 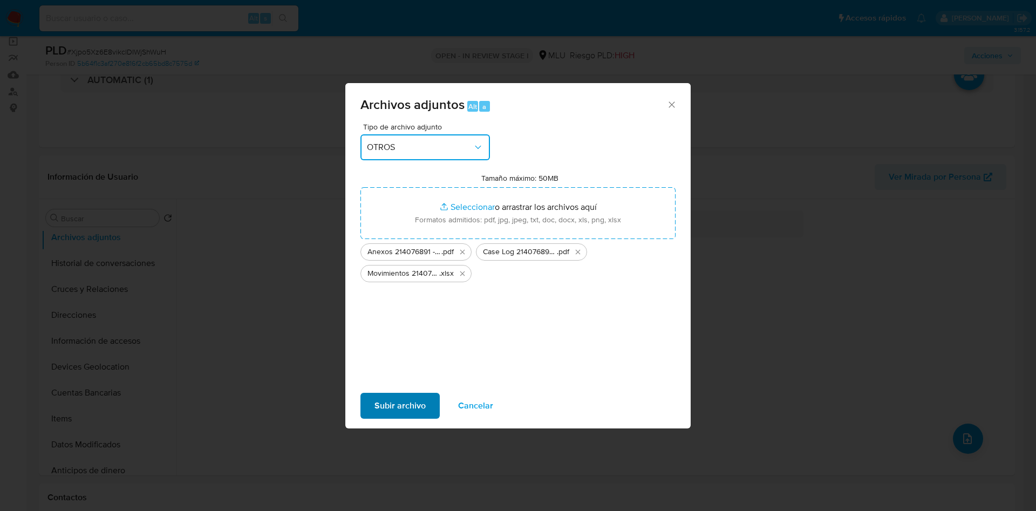 I want to click on button: OTROS, so click(x=425, y=147).